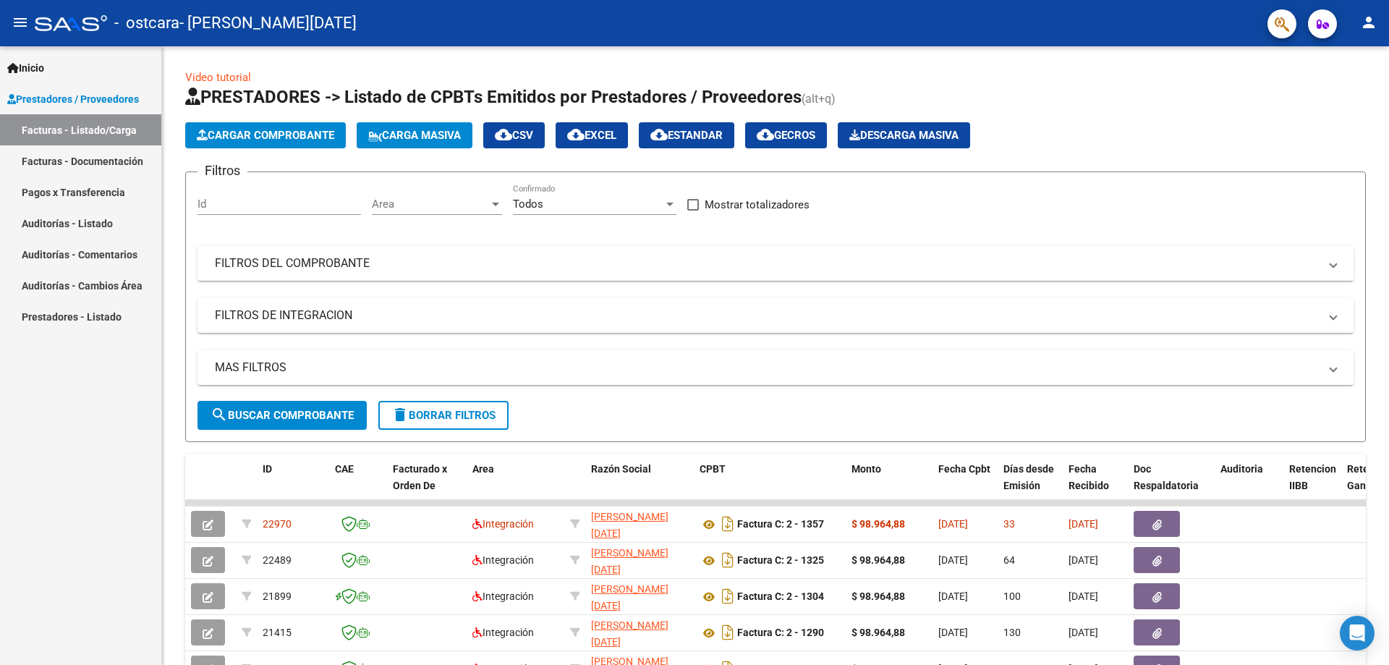 The height and width of the screenshot is (665, 1389). Describe the element at coordinates (73, 99) in the screenshot. I see `span: Prestadores / Proveedores` at that location.